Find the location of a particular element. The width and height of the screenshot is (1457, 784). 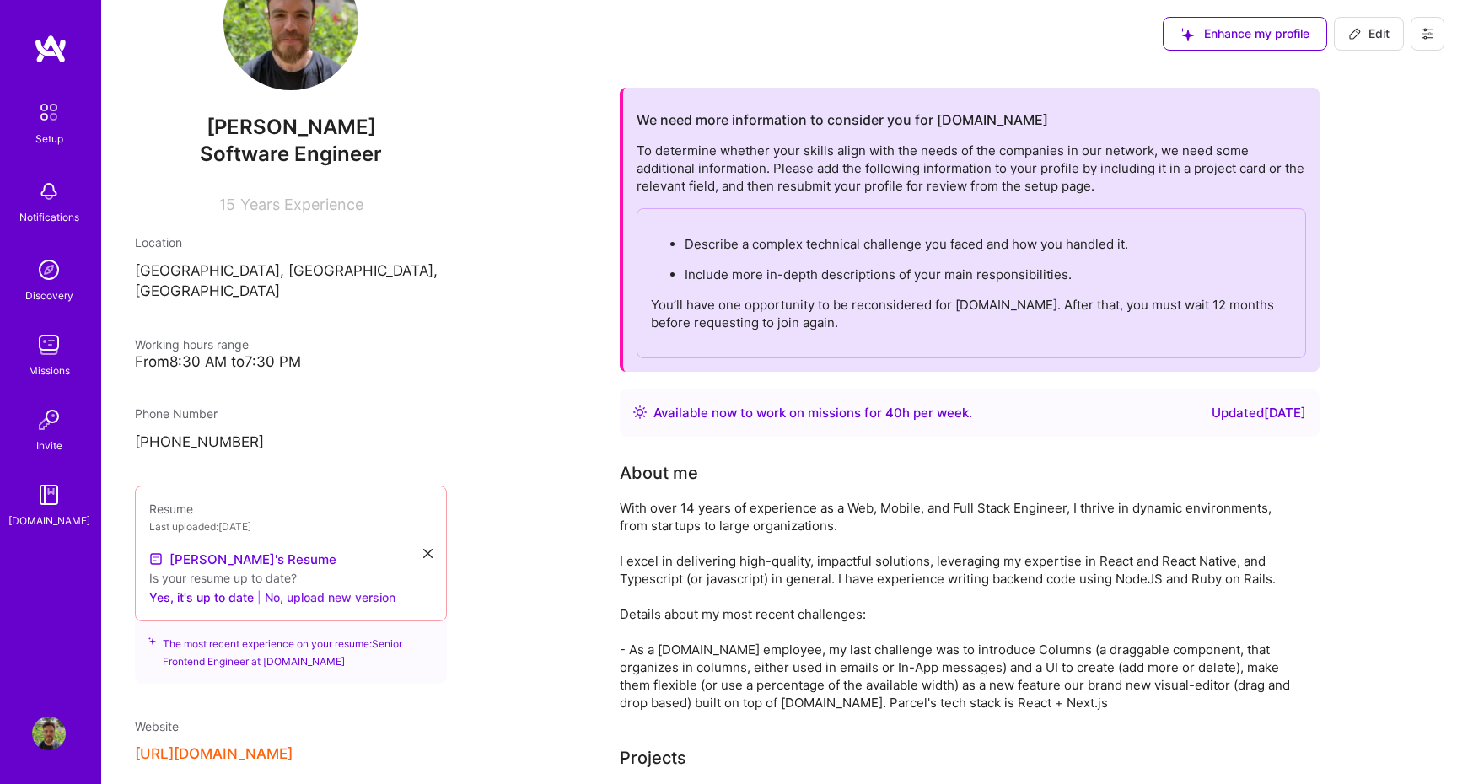

span: 15 is located at coordinates (227, 204).